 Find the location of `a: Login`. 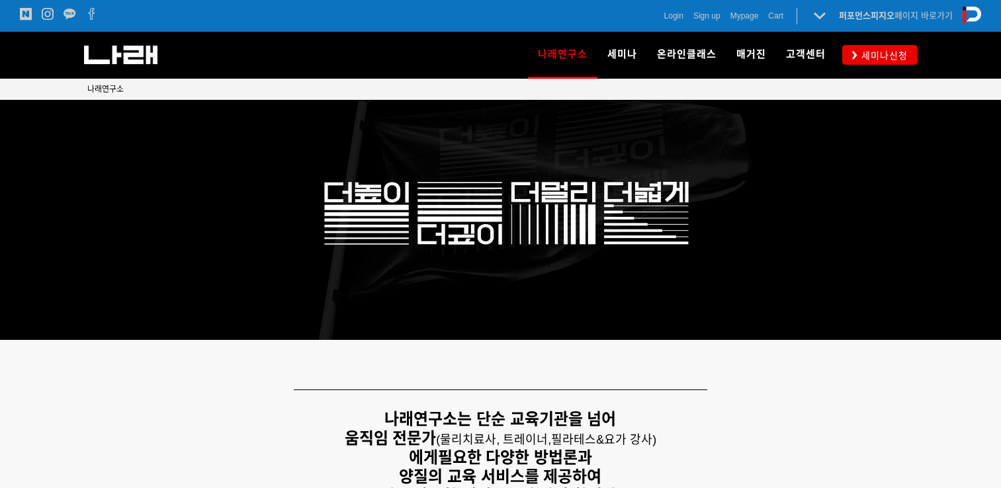

a: Login is located at coordinates (674, 16).